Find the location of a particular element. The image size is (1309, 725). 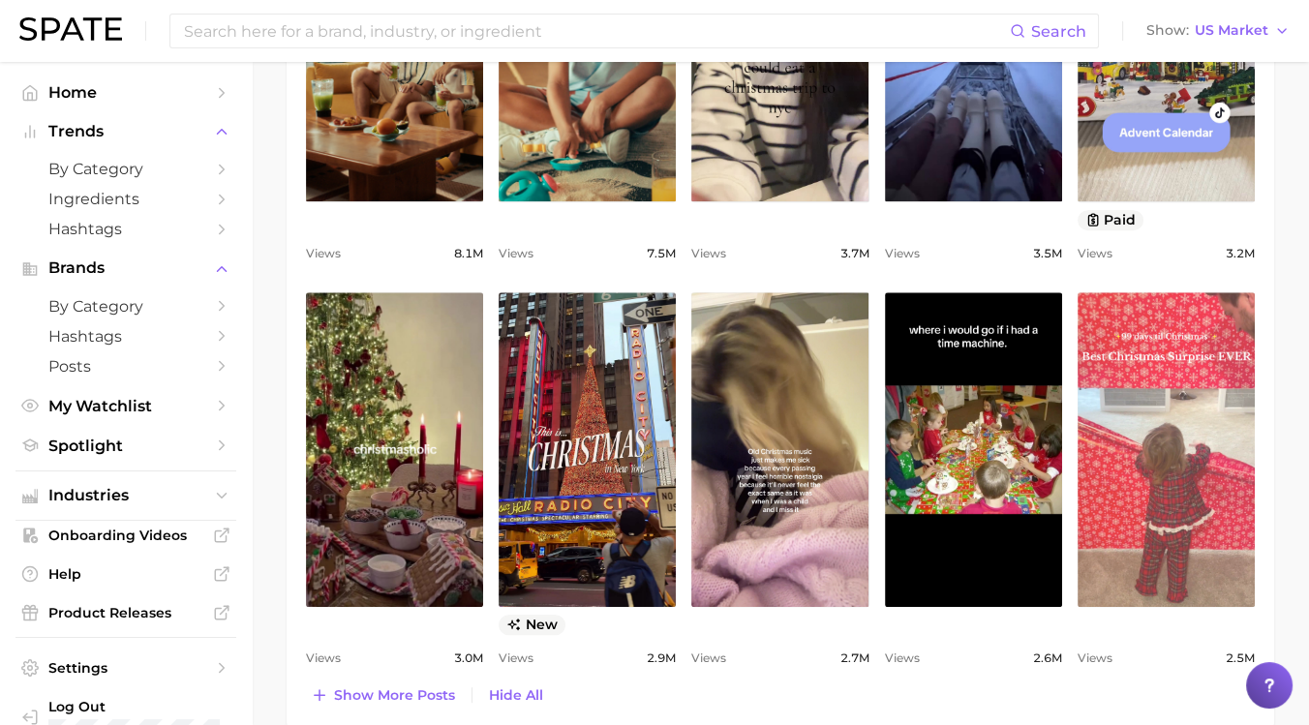

span: My Watchlist is located at coordinates (126, 406).